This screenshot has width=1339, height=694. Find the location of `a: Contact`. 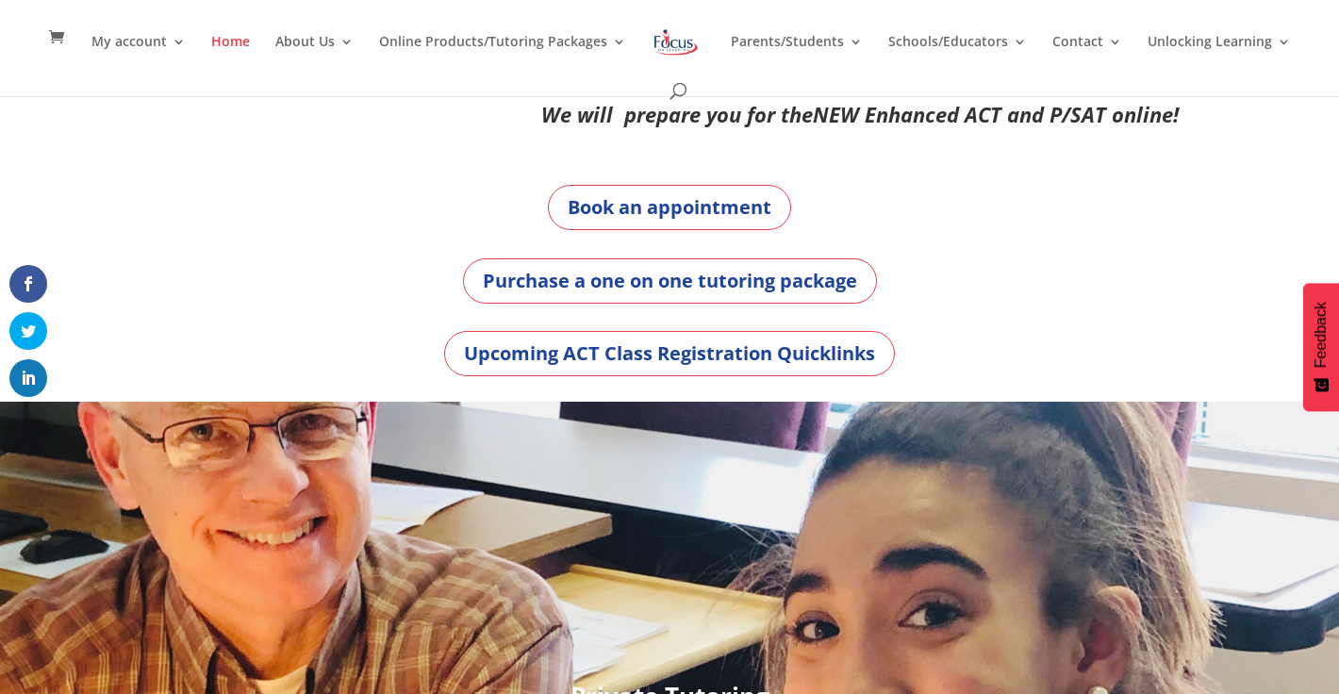

a: Contact is located at coordinates (1087, 57).